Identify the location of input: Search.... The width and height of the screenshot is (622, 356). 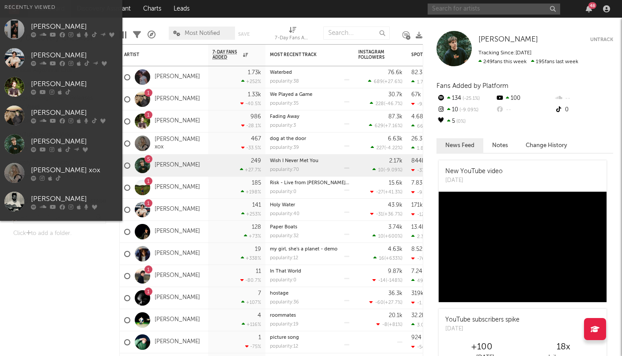
(357, 33).